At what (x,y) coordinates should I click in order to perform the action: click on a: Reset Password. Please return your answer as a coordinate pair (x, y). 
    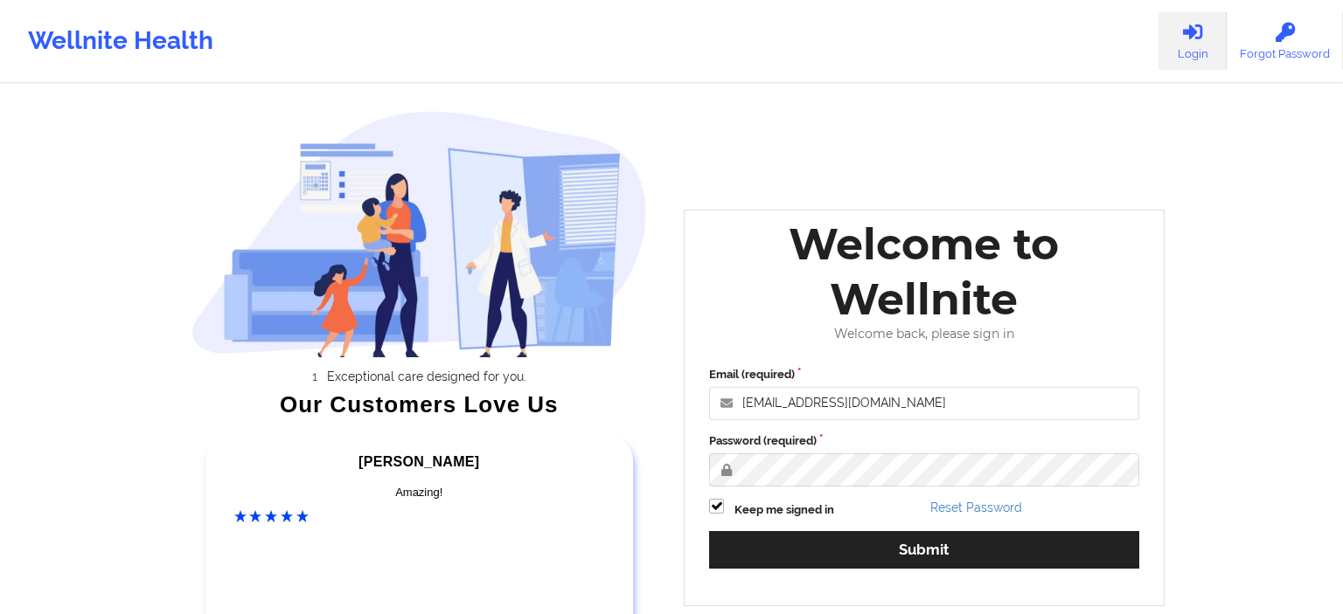
    Looking at the image, I should click on (975, 508).